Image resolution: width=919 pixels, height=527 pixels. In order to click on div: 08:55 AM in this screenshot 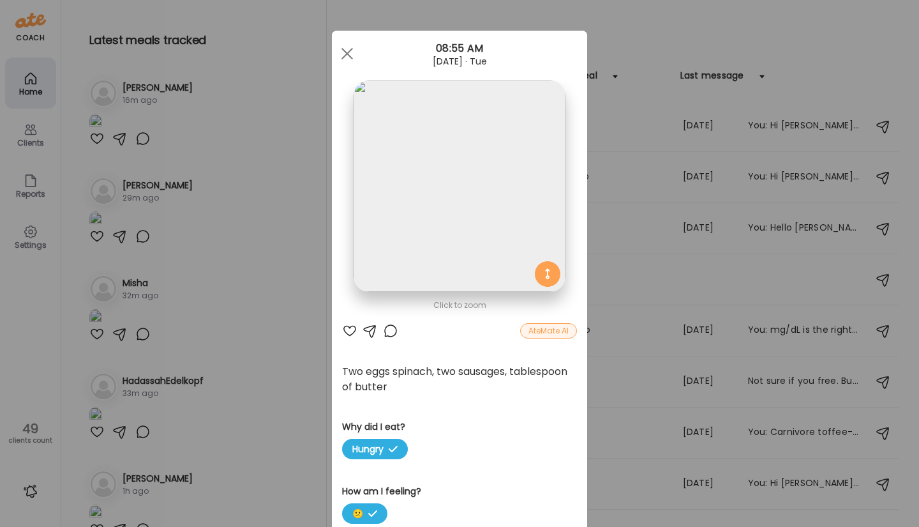, I will do `click(460, 49)`.